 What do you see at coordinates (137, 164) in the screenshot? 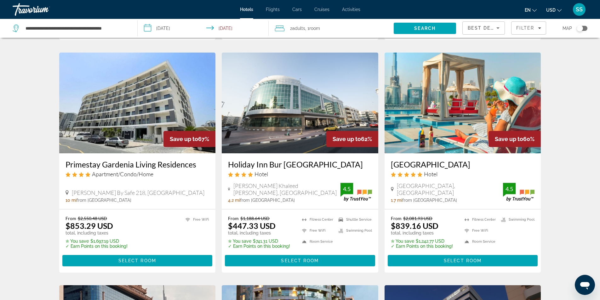
I see `h3: Primestay Gardenia Living Residences` at bounding box center [137, 164].